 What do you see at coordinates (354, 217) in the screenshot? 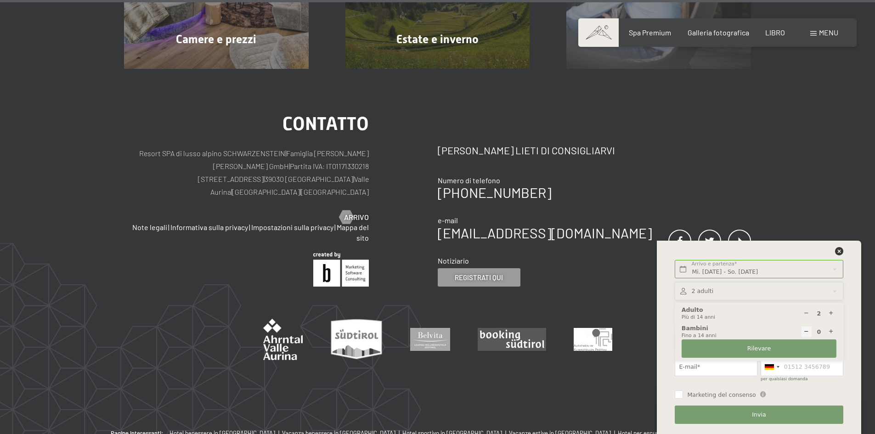
I see `a: Arrivo` at bounding box center [354, 217].